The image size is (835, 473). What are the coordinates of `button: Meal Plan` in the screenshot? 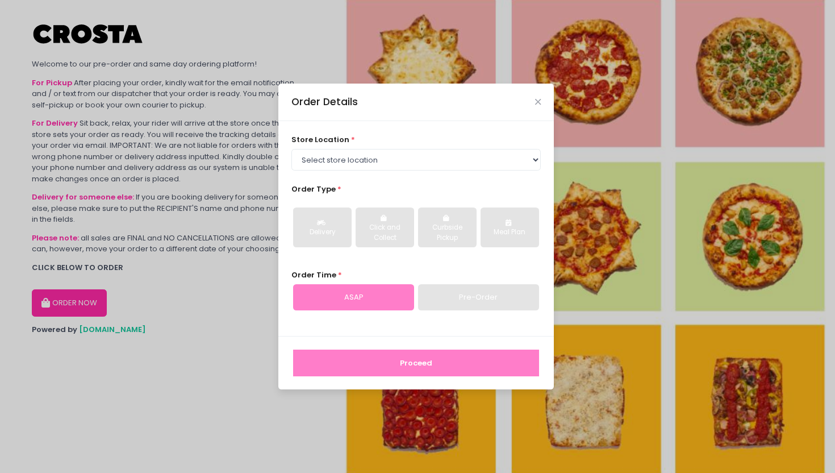 It's located at (509, 227).